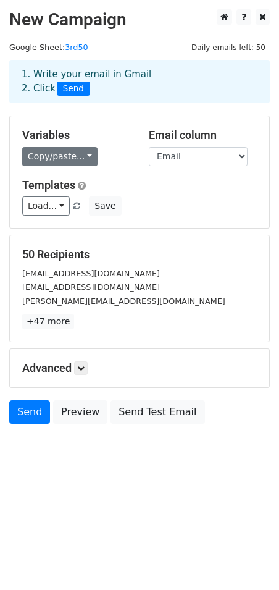 The image size is (279, 590). What do you see at coordinates (140, 368) in the screenshot?
I see `h5: Advanced` at bounding box center [140, 368].